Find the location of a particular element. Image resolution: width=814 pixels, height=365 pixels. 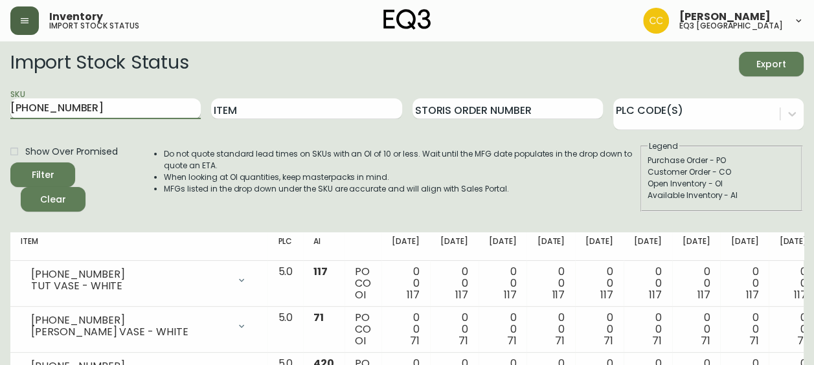

li: MFGs listed in the drop down under the SKU are accurate and will align with Sales Portal. is located at coordinates (401, 189).